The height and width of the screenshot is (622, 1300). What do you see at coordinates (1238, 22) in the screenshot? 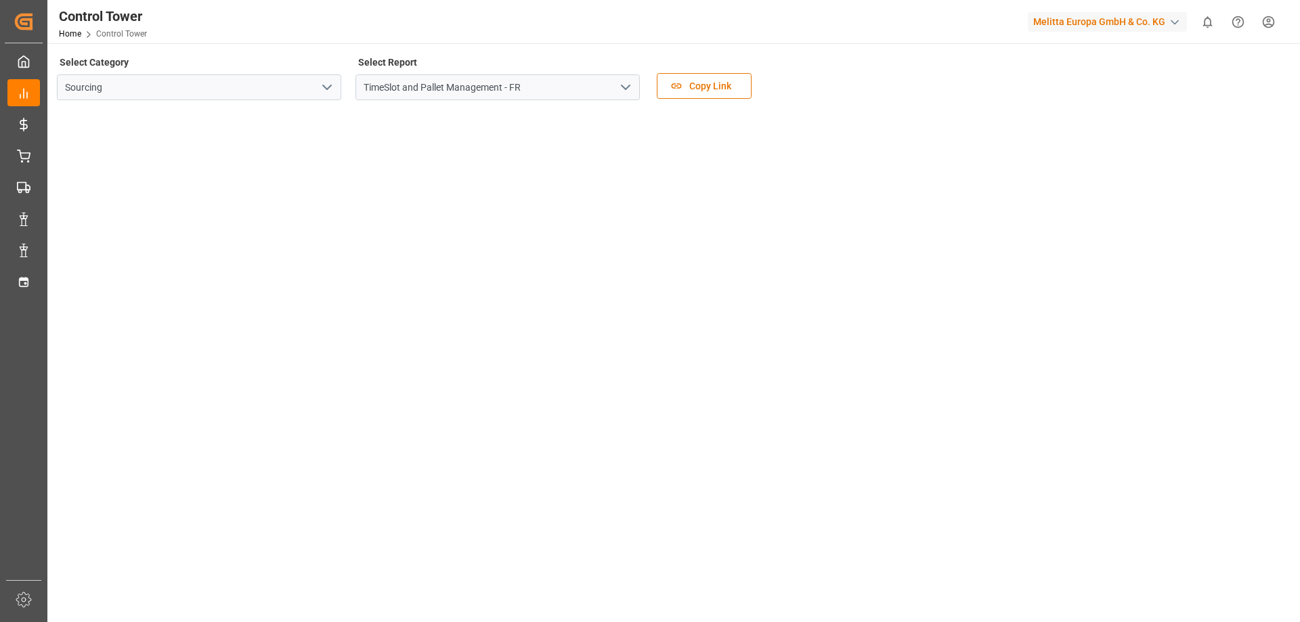
I see `button: Help Center` at bounding box center [1238, 22].